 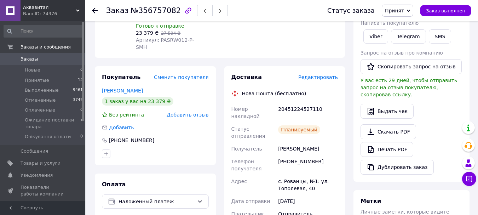 I want to click on span: Показатели работы компании, so click(x=43, y=191).